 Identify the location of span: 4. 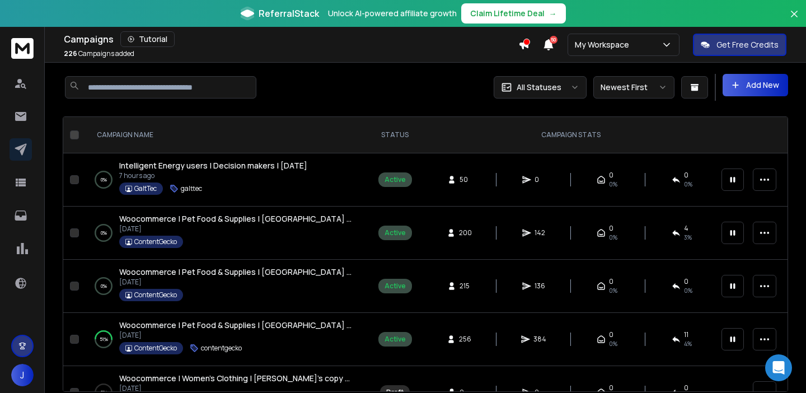
(687, 228).